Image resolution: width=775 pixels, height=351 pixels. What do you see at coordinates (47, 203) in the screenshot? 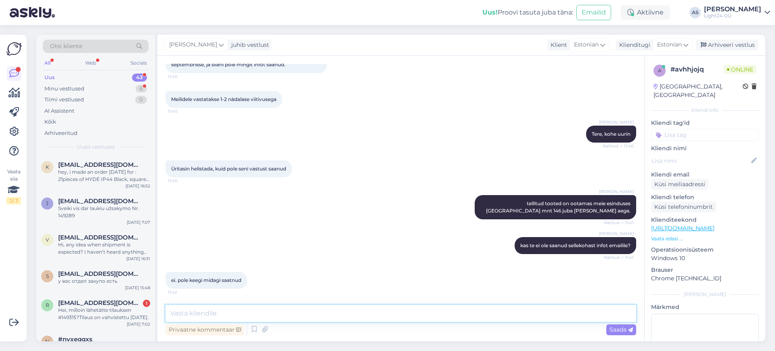
I see `span: j` at bounding box center [47, 203].